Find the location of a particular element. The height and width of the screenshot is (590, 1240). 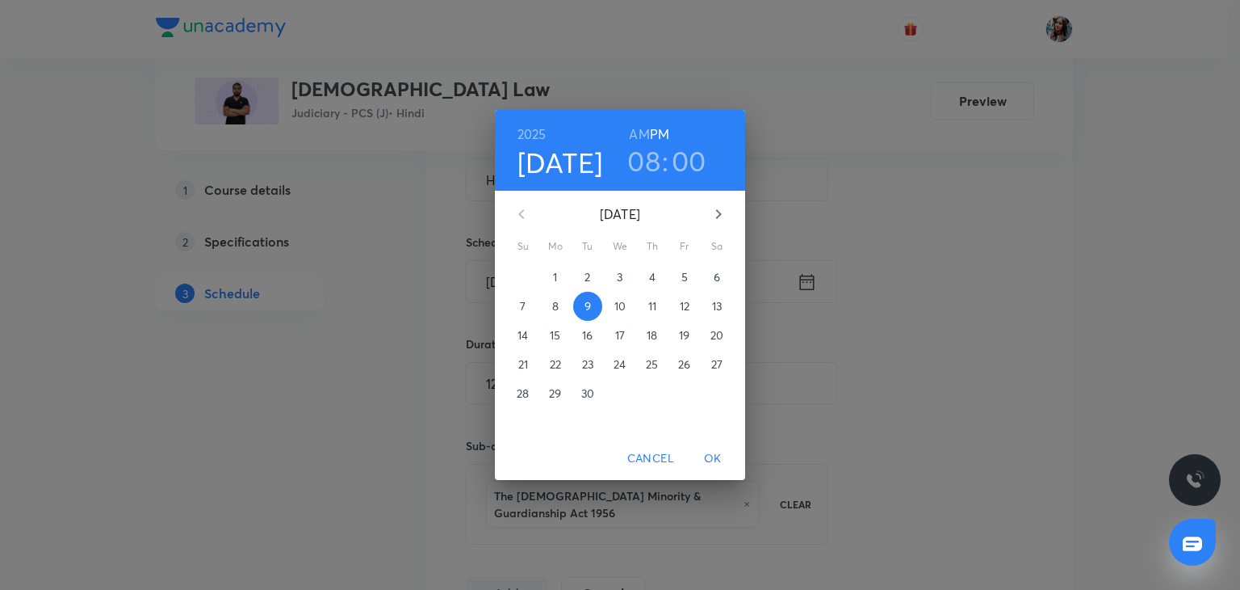

p: 1 is located at coordinates (555, 277).